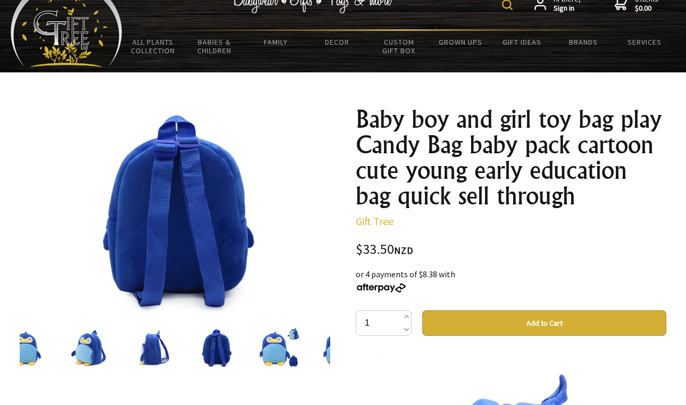 The image size is (686, 405). I want to click on a: Services, so click(645, 42).